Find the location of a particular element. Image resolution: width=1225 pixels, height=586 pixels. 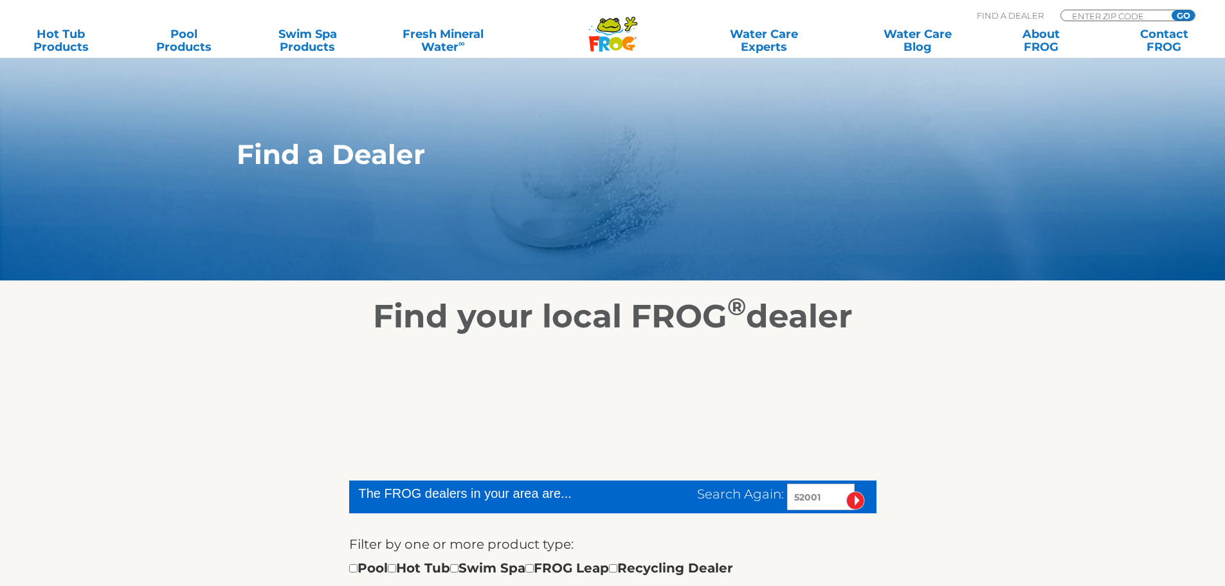

label: Filter by one or more product type: is located at coordinates (461, 544).